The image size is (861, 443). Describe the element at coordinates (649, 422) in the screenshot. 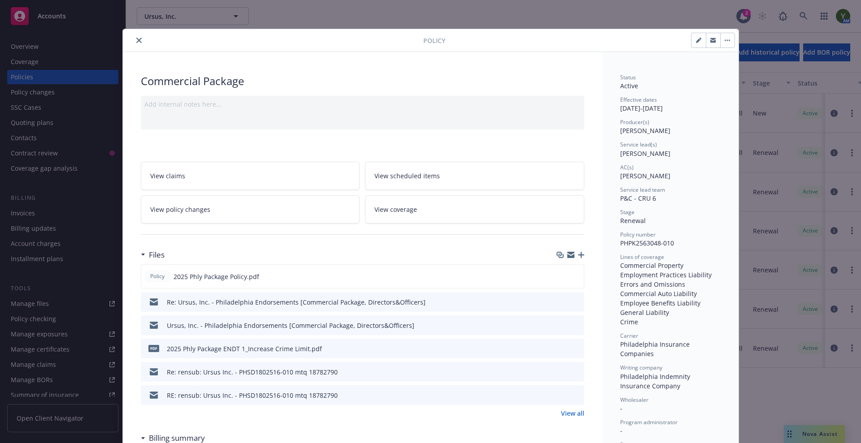

I see `span: Program administrator` at that location.